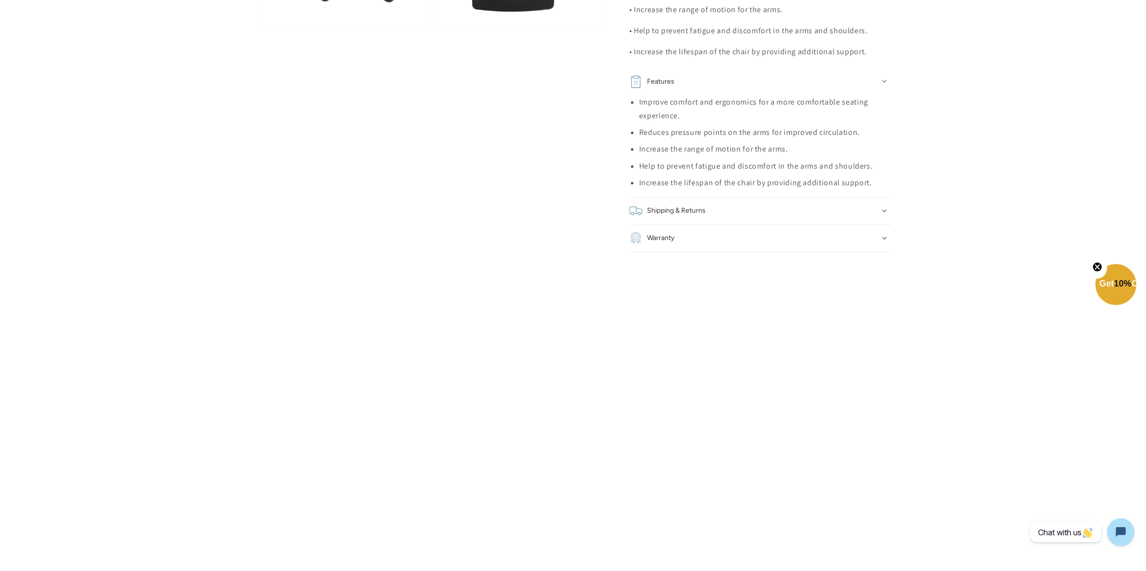 The height and width of the screenshot is (571, 1146). Describe the element at coordinates (661, 238) in the screenshot. I see `h2: Warranty` at that location.